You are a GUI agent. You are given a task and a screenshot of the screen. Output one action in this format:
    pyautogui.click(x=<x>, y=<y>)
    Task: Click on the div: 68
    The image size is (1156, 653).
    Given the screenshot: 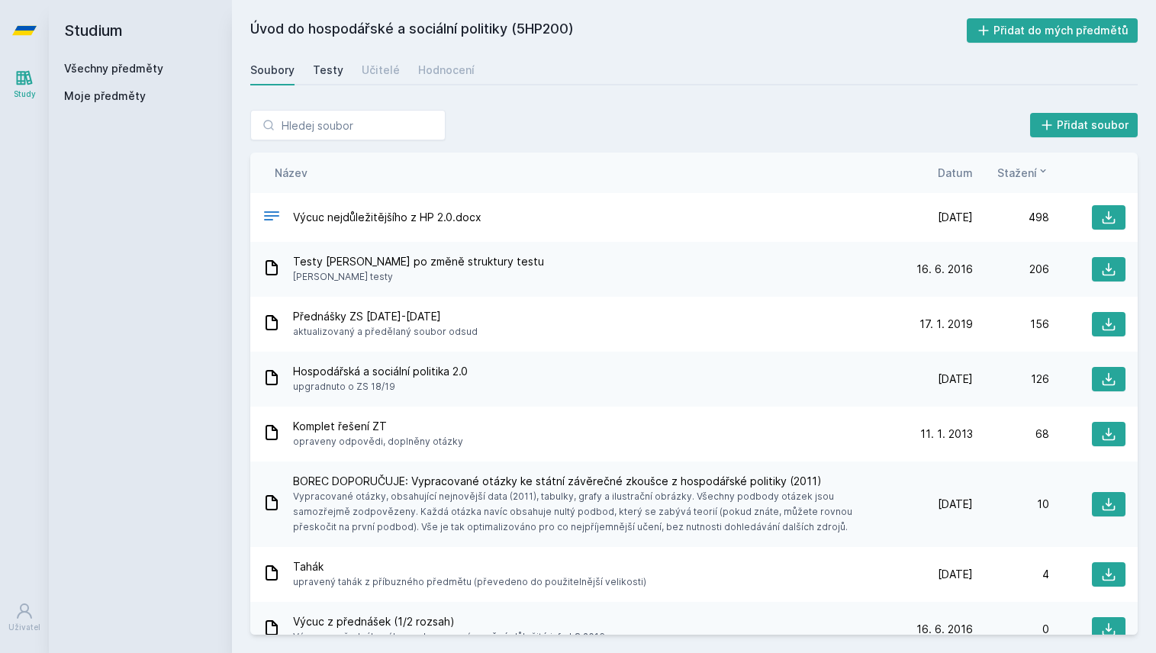 What is the action you would take?
    pyautogui.click(x=1011, y=434)
    